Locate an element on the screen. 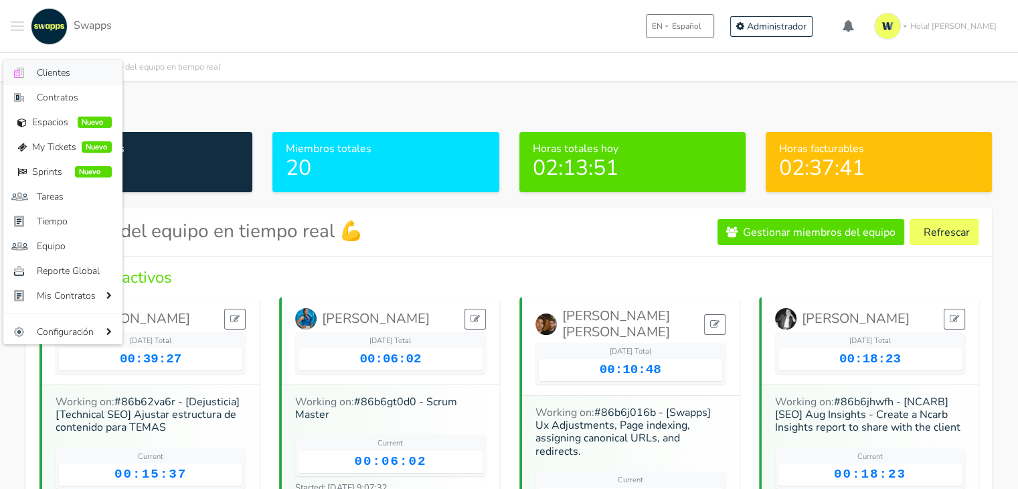  a: Gestionar miembros del equipo is located at coordinates (811, 232).